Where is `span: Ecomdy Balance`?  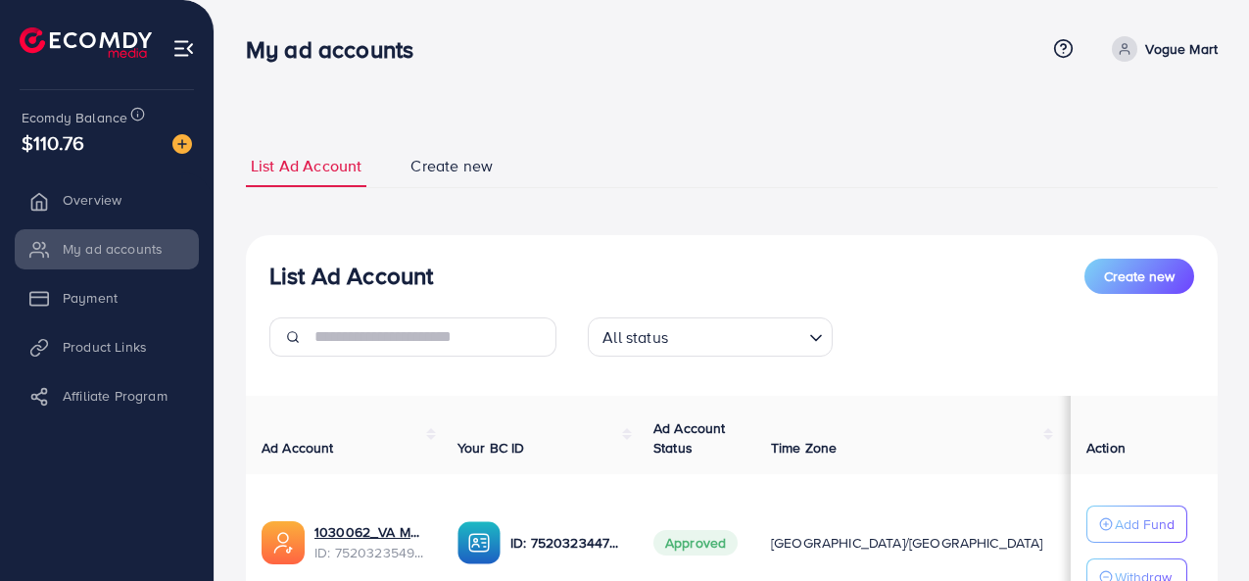
span: Ecomdy Balance is located at coordinates (74, 118).